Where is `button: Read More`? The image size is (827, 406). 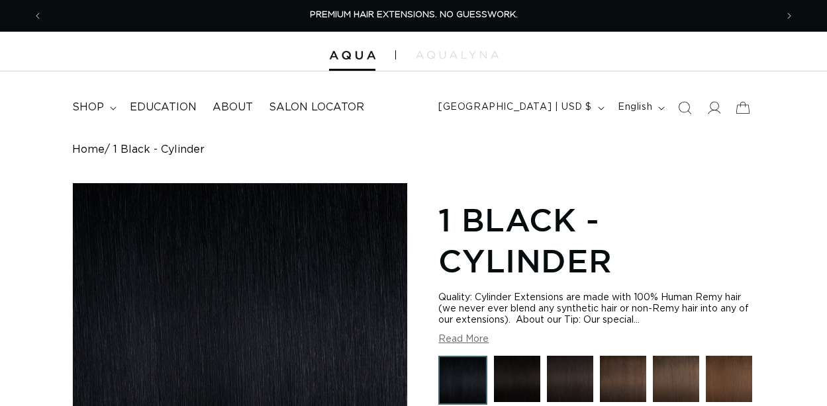 button: Read More is located at coordinates (463, 339).